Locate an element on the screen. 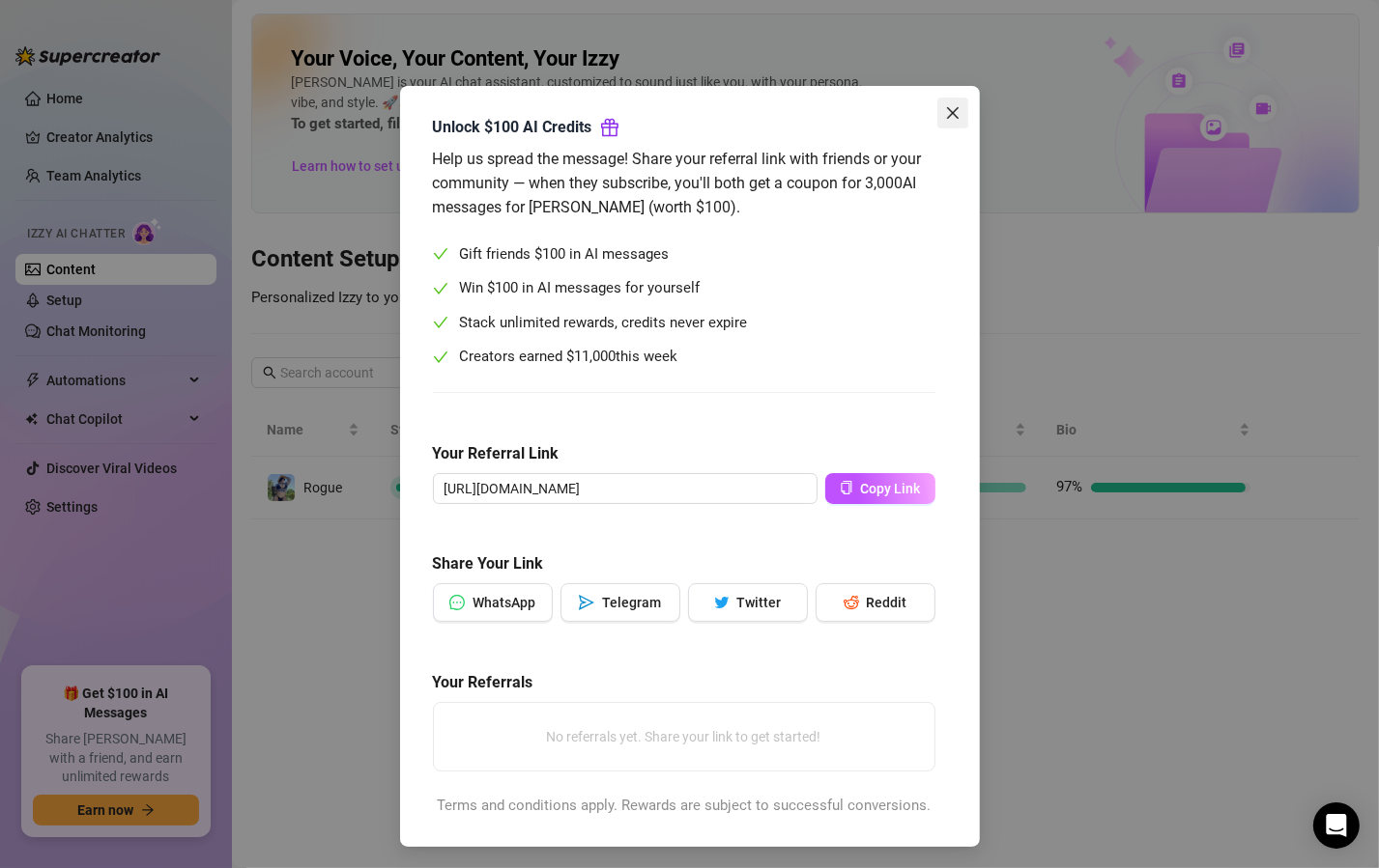 This screenshot has height=868, width=1379. span: twitter is located at coordinates (722, 602).